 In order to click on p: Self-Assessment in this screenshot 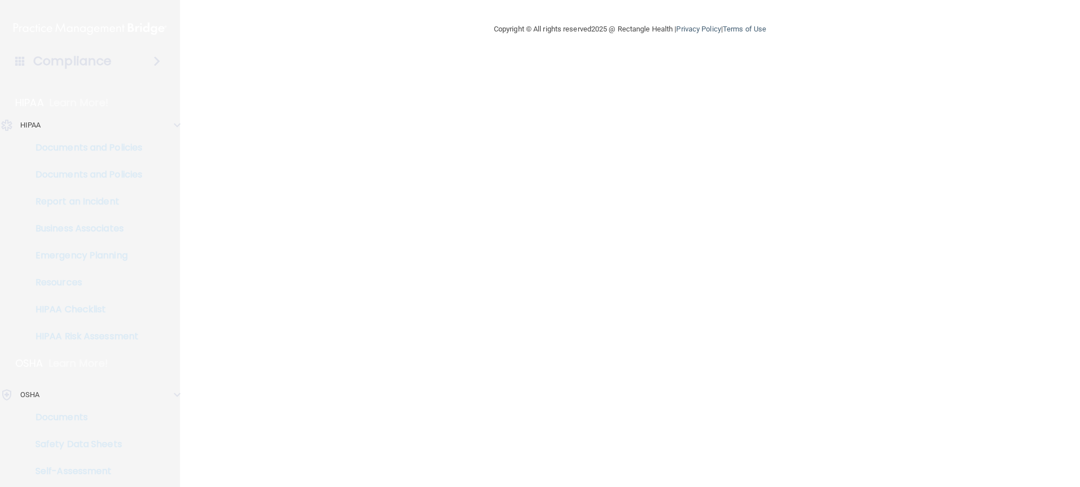, I will do `click(84, 472)`.